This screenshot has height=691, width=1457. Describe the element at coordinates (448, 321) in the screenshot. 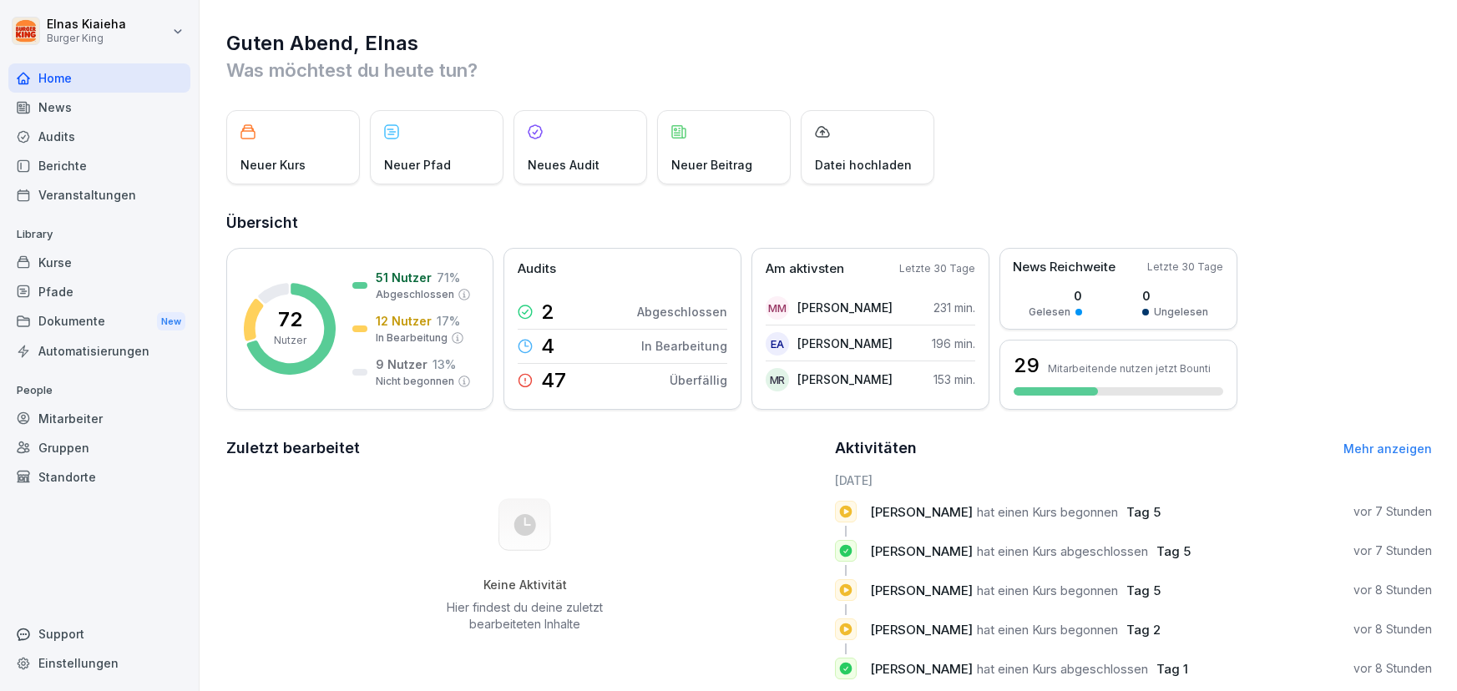

I see `p: 17 %` at that location.